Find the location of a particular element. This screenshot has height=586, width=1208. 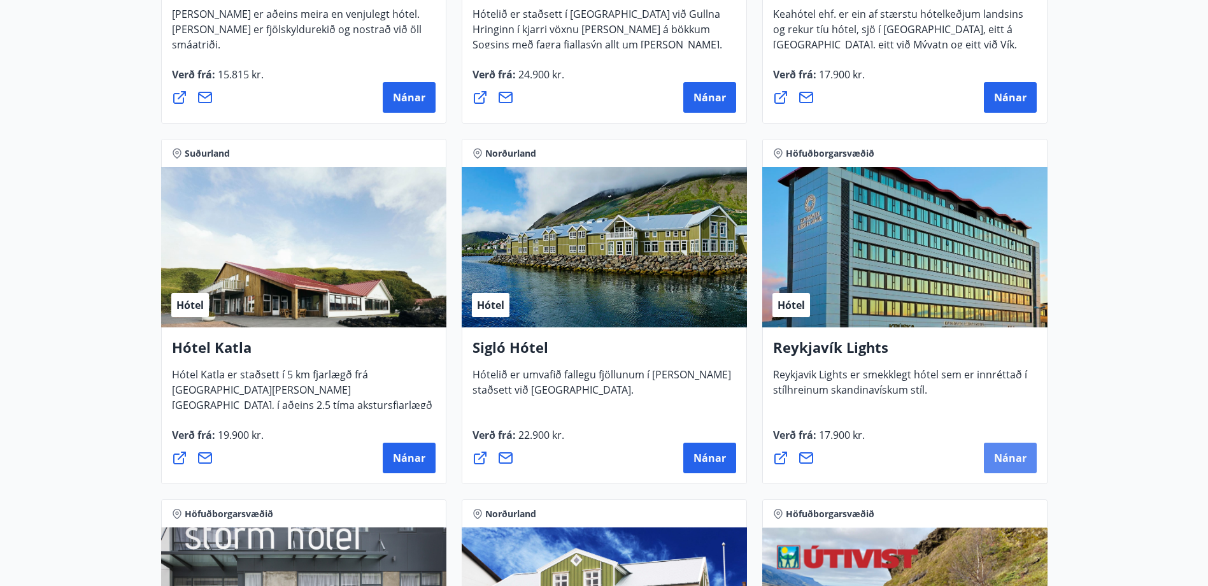

span: 19.900 kr. is located at coordinates (239, 435).